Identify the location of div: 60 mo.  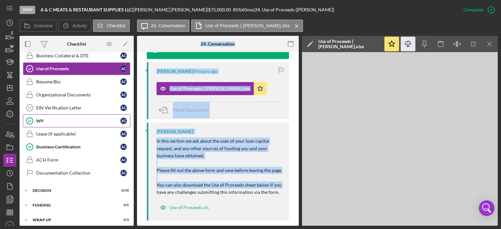
(247, 10).